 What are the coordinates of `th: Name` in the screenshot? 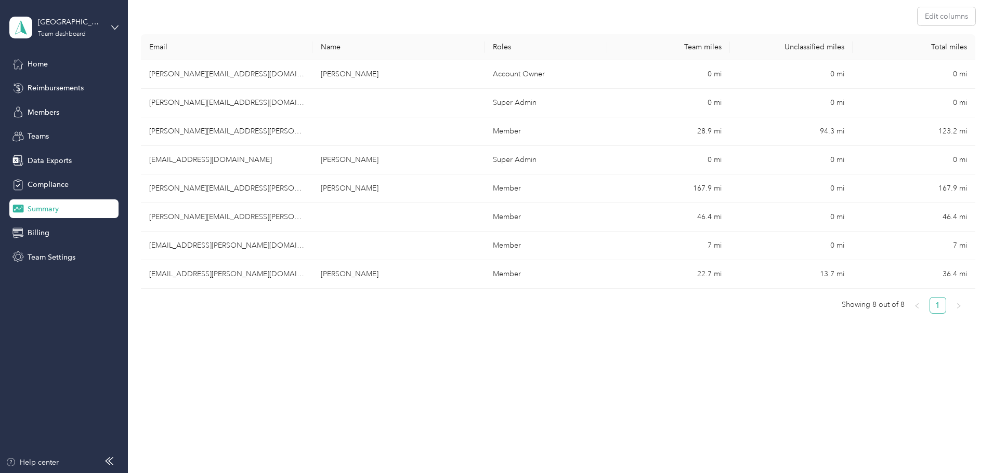 It's located at (398, 47).